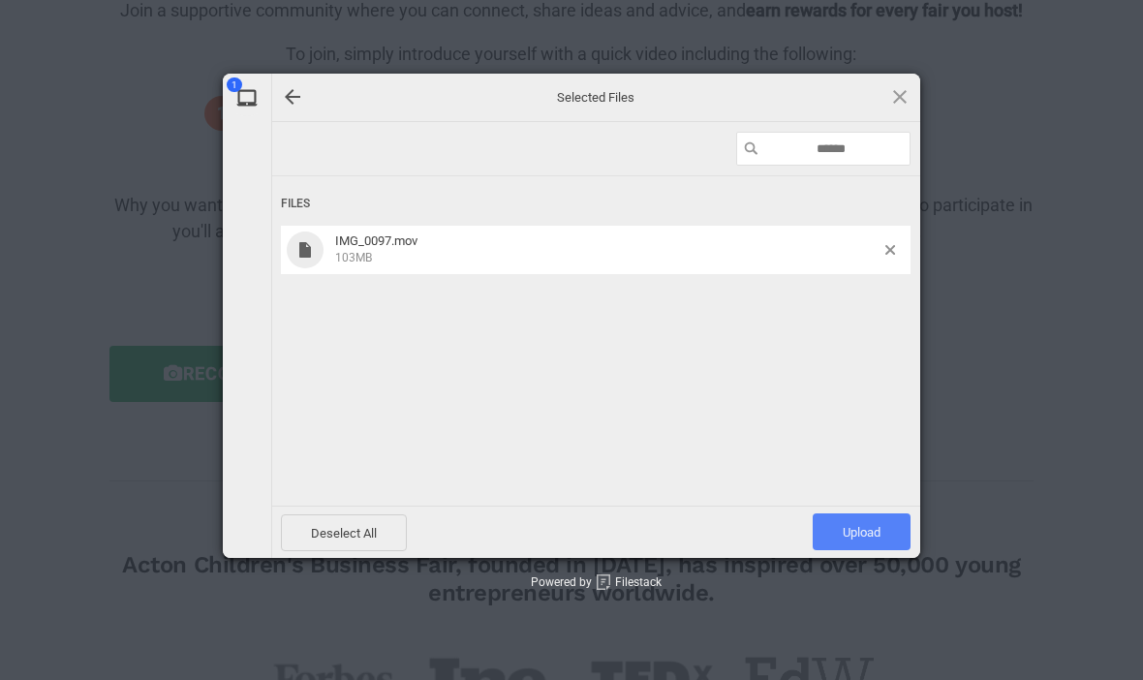 The image size is (1143, 680). I want to click on div: Go back, so click(292, 97).